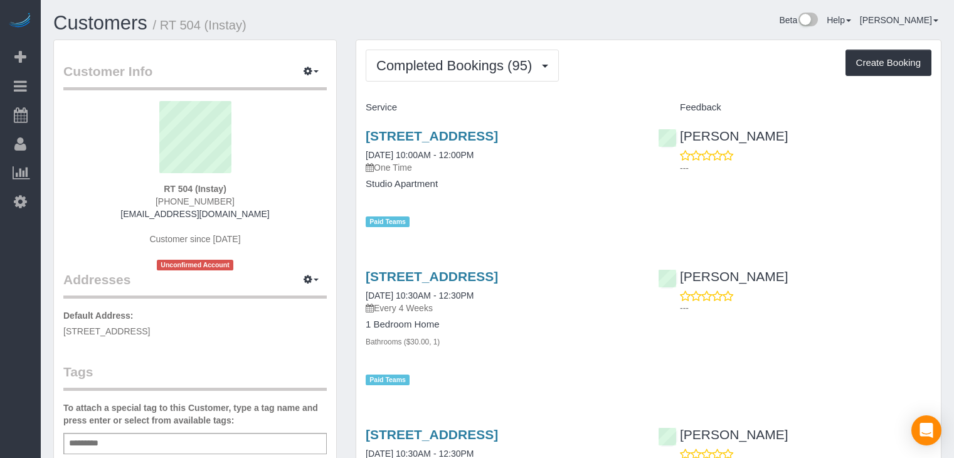 The height and width of the screenshot is (458, 954). Describe the element at coordinates (502, 167) in the screenshot. I see `p: One Time` at that location.